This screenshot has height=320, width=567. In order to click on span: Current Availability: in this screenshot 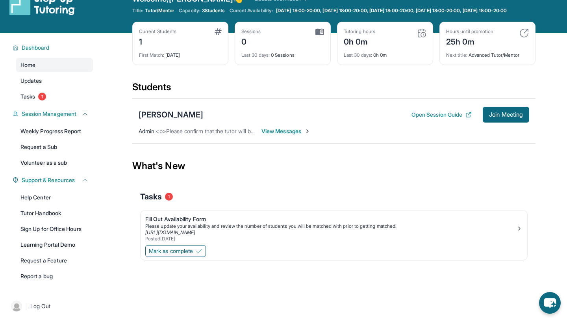, I will do `click(251, 11)`.